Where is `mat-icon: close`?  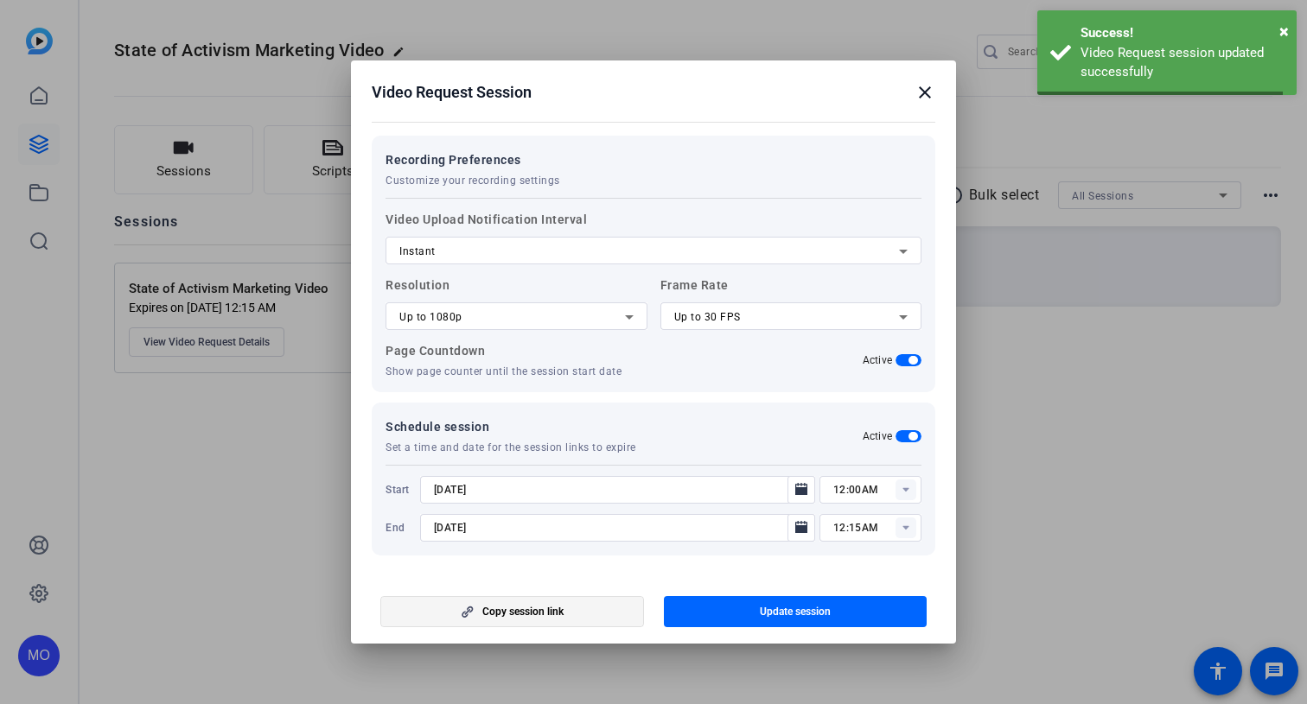
mat-icon: close is located at coordinates (925, 92).